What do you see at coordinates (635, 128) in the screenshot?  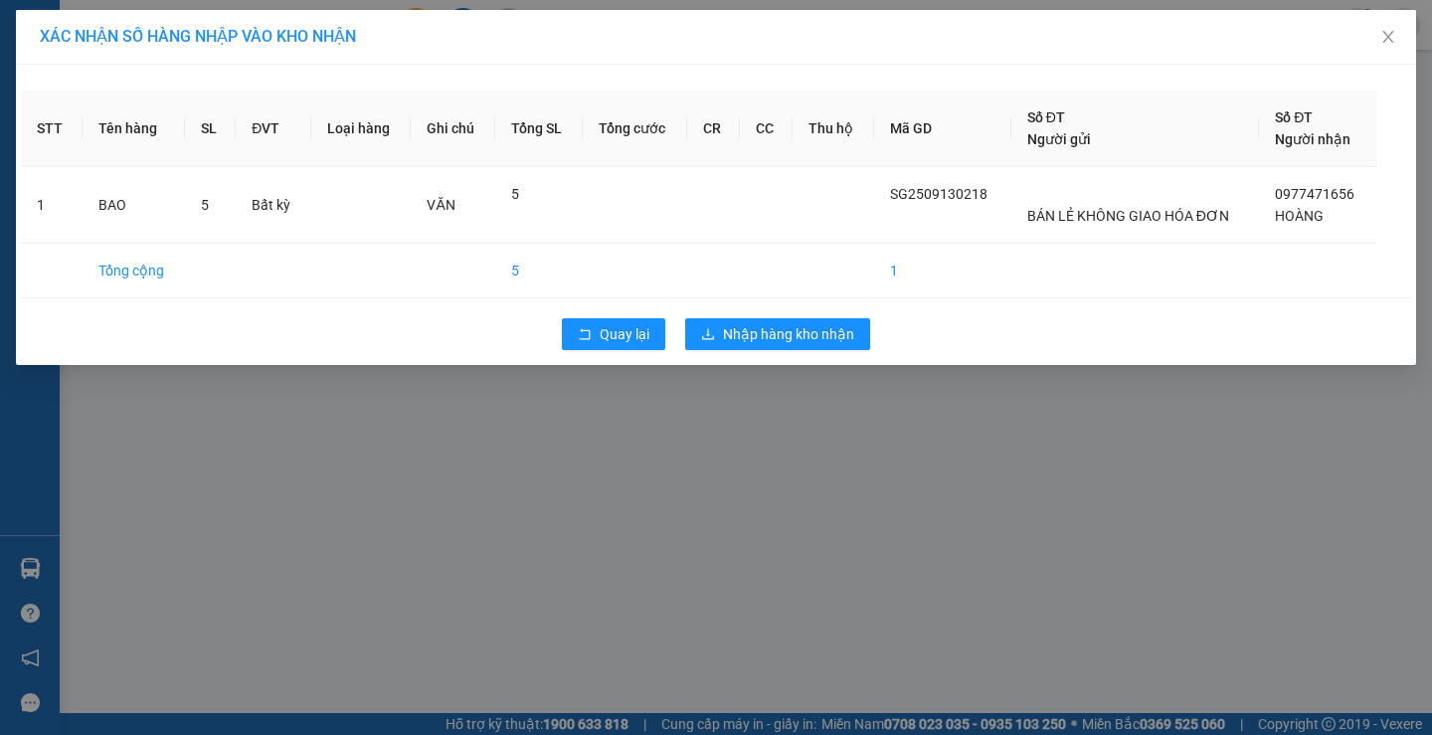 I see `th: Tổng cước` at bounding box center [635, 128].